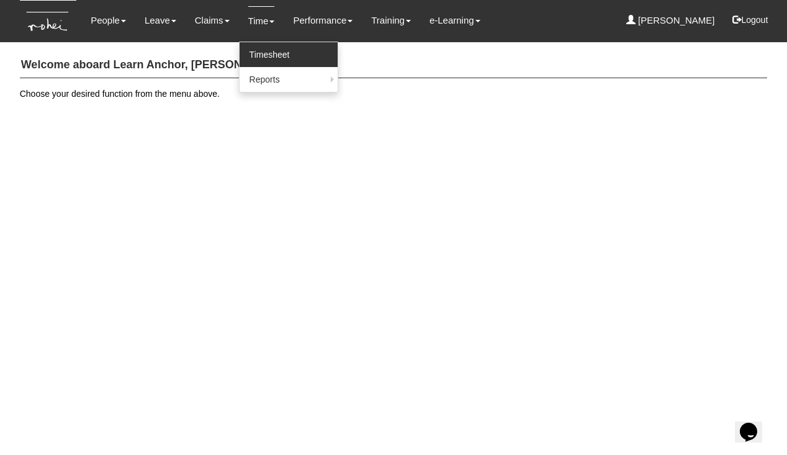  What do you see at coordinates (323, 20) in the screenshot?
I see `a: Performance` at bounding box center [323, 20].